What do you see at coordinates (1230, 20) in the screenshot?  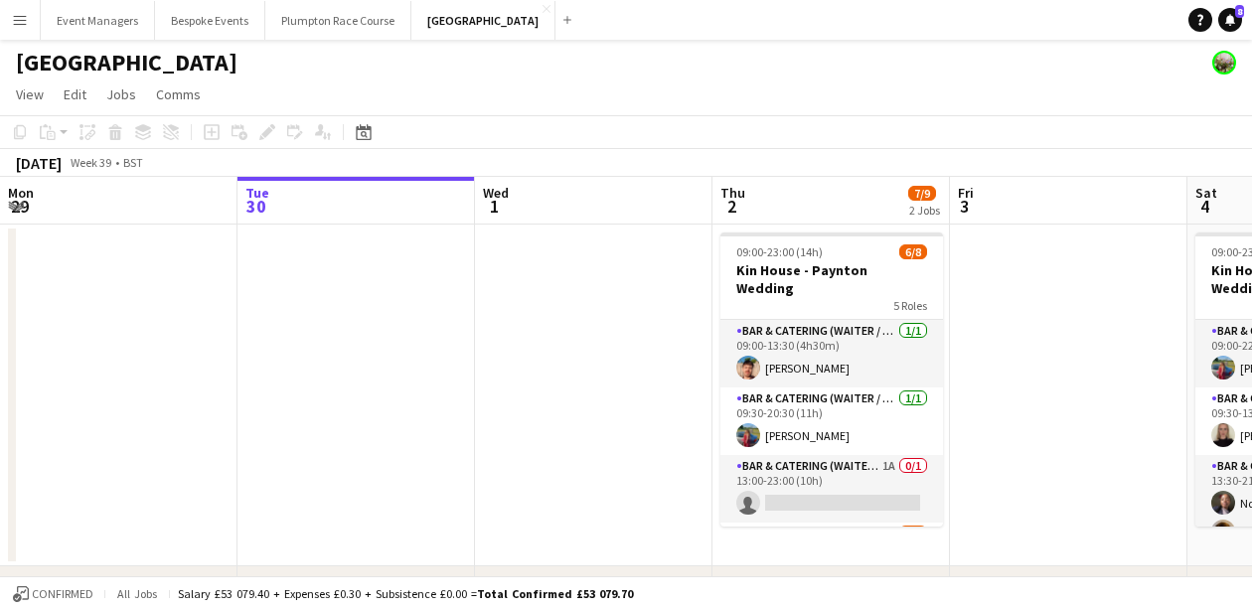 I see `a: 8` at bounding box center [1230, 20].